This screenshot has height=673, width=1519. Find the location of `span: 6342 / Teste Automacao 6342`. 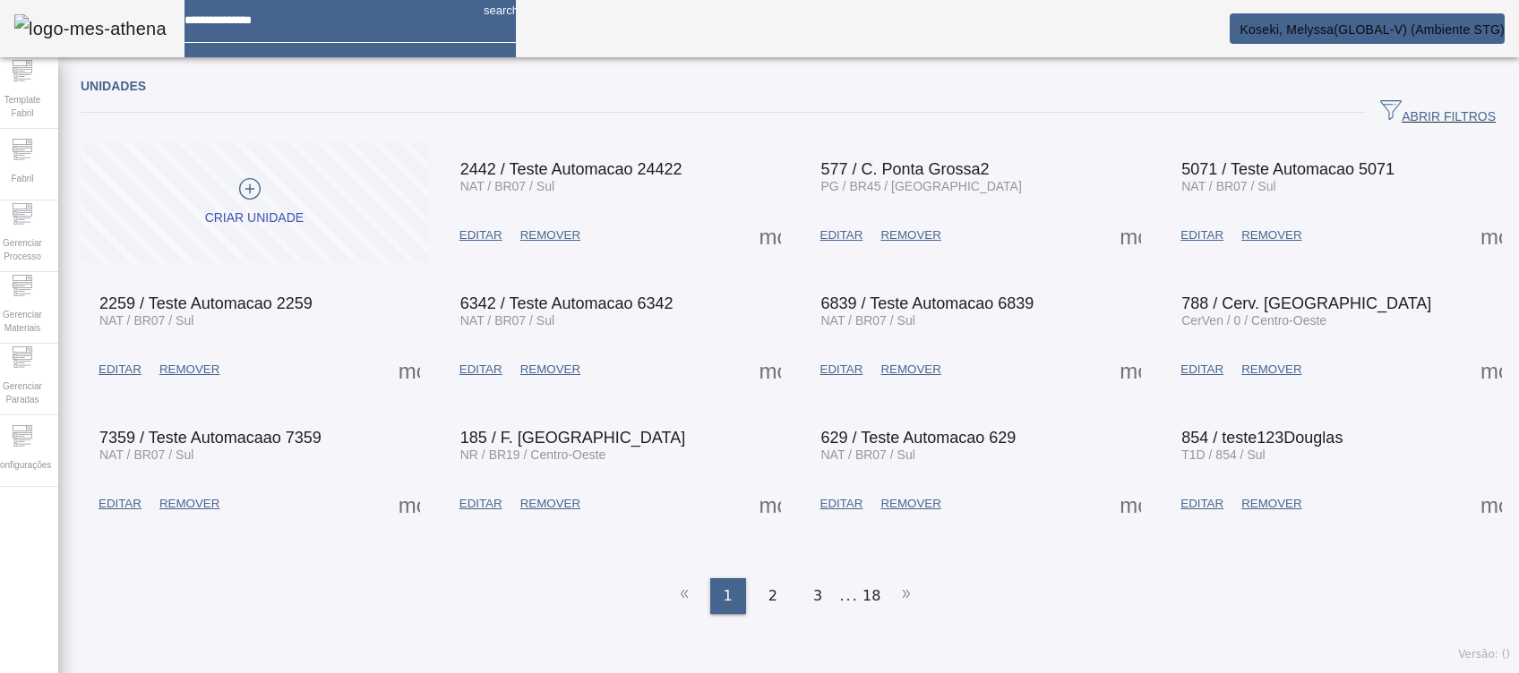

span: 6342 / Teste Automacao 6342 is located at coordinates (567, 304).